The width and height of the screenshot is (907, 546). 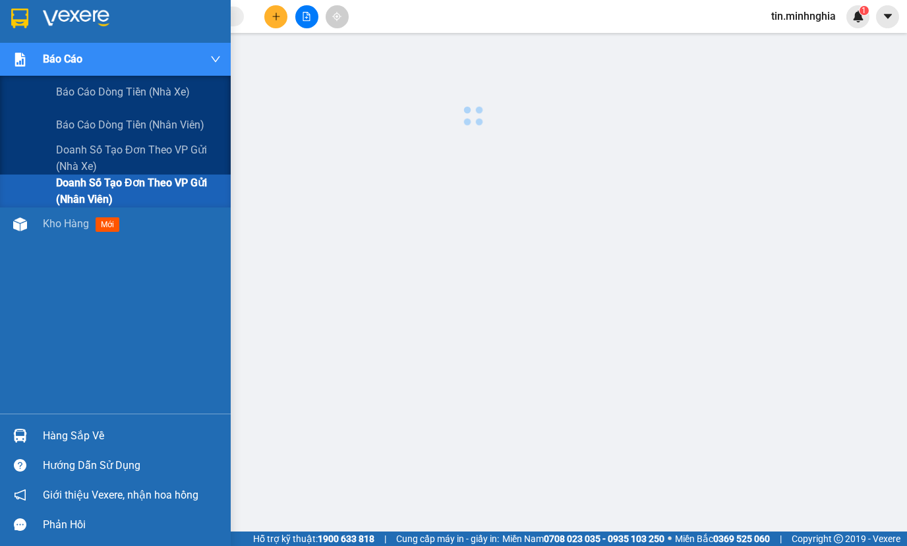 I want to click on img: logo-vxr, so click(x=20, y=18).